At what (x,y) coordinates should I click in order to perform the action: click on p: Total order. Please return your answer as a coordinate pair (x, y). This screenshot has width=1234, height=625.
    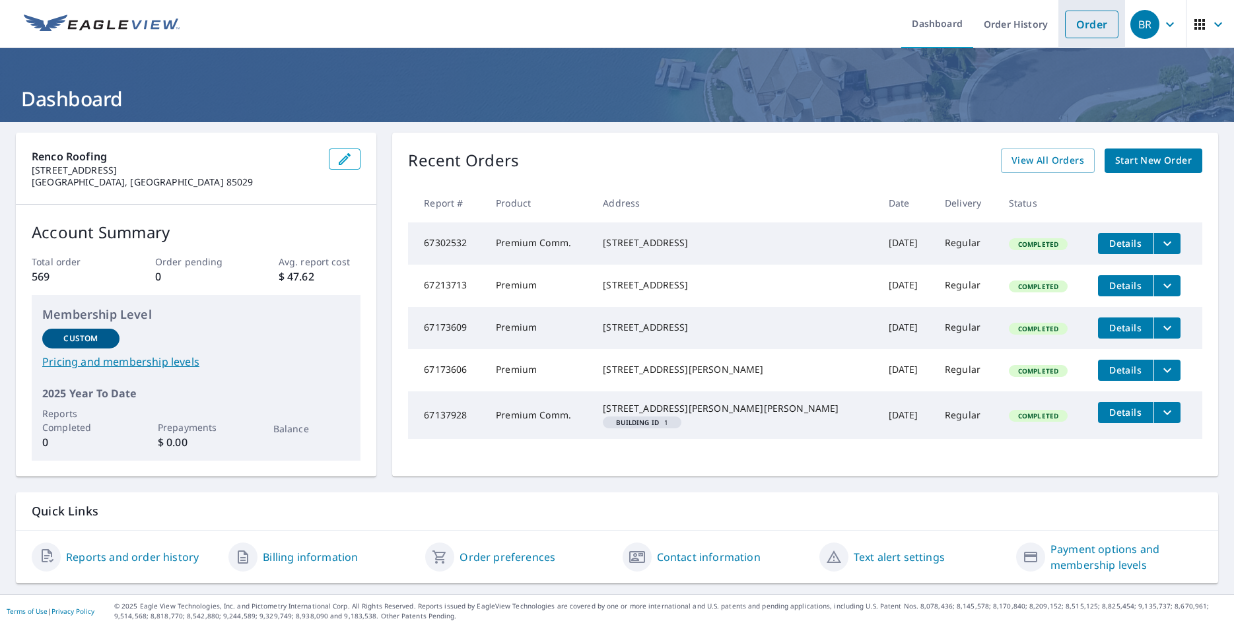
    Looking at the image, I should click on (73, 261).